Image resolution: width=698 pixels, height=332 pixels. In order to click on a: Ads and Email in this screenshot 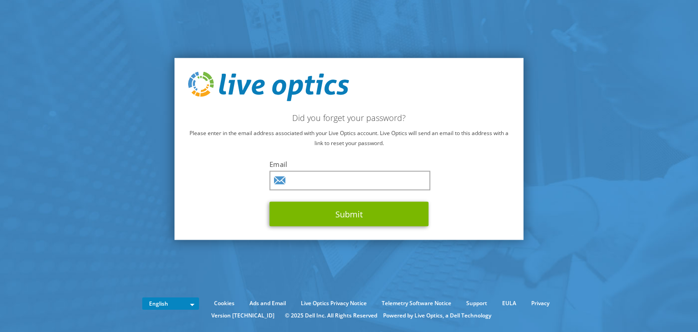, I will do `click(268, 303)`.